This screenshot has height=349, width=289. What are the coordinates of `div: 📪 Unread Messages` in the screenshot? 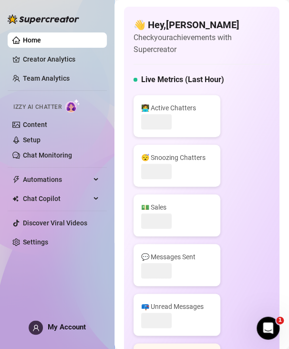 It's located at (177, 306).